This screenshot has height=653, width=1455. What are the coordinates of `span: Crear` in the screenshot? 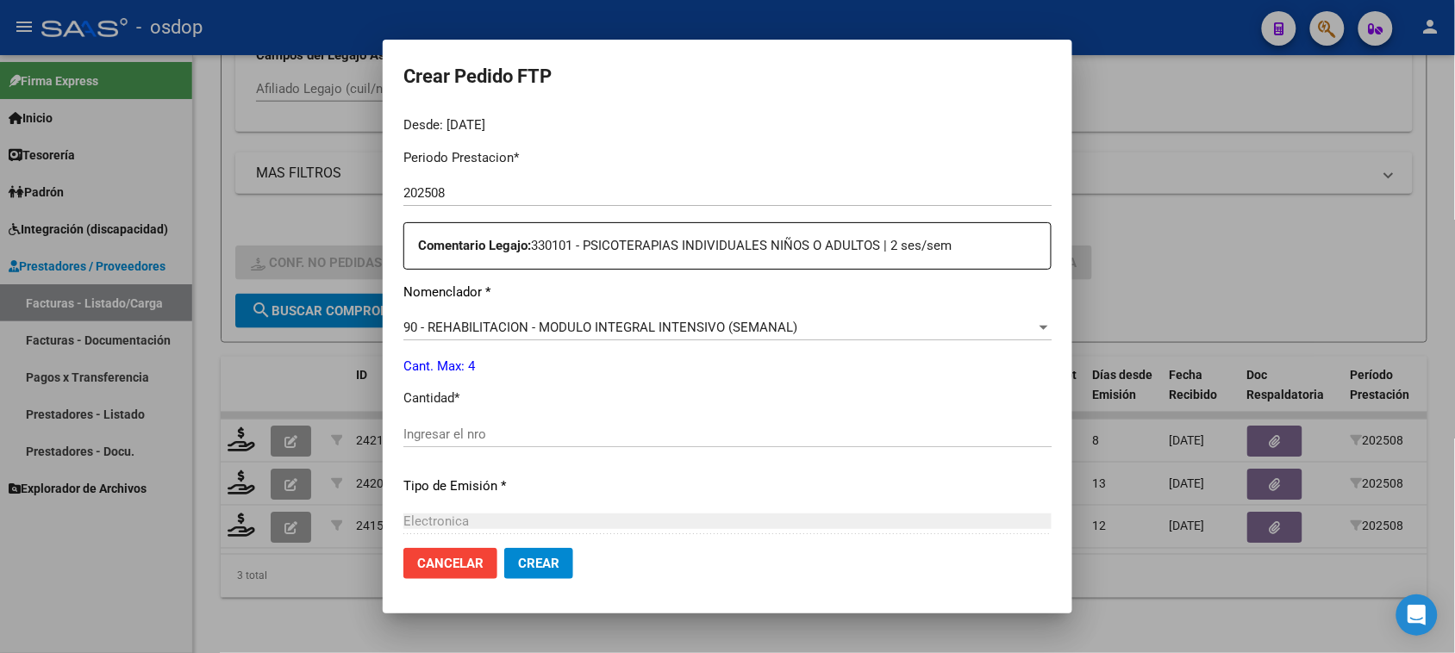 It's located at (539, 564).